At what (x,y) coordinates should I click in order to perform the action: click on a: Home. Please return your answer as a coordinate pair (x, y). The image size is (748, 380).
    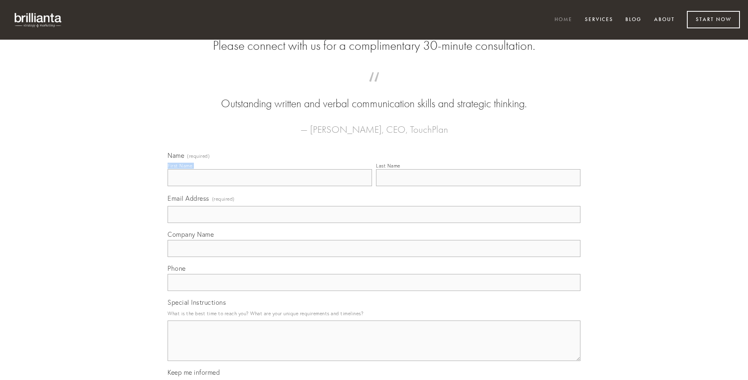
    Looking at the image, I should click on (563, 20).